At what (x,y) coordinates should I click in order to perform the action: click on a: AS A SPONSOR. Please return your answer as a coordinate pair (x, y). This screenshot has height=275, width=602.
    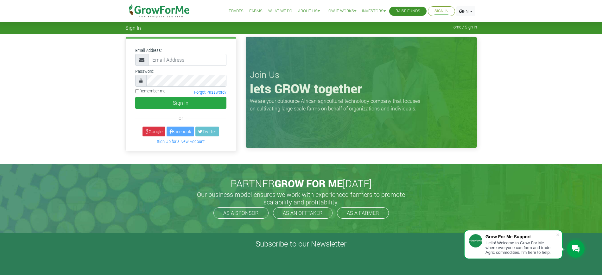
    Looking at the image, I should click on (241, 213).